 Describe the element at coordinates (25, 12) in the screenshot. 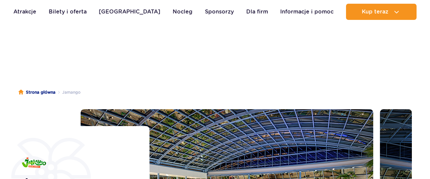

I see `a: Atrakcje` at that location.